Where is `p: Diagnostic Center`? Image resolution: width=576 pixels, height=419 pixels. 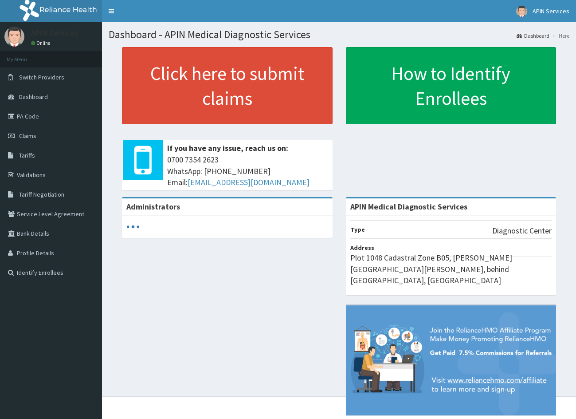 p: Diagnostic Center is located at coordinates (522, 231).